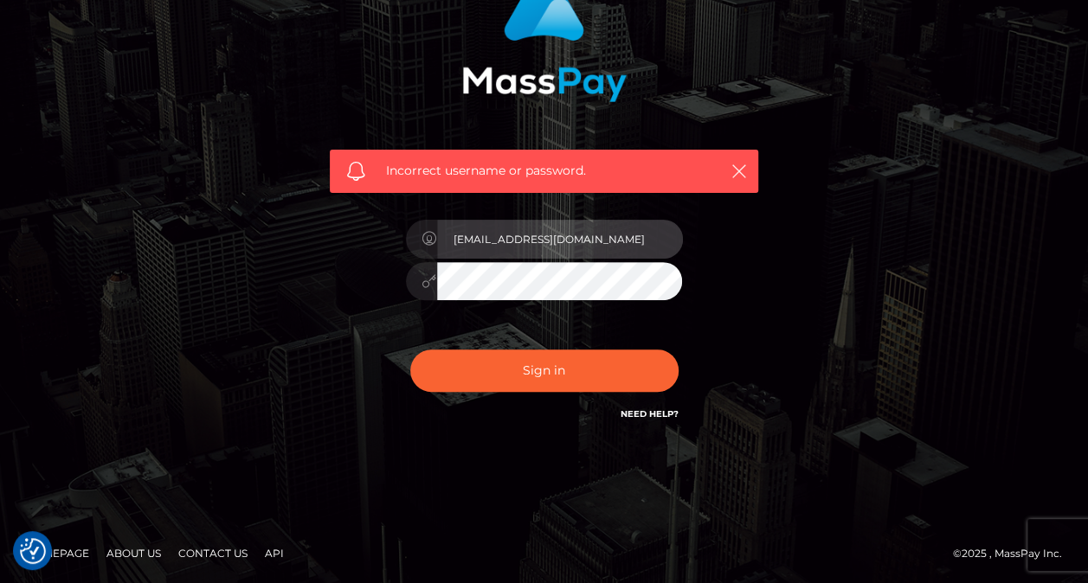 The height and width of the screenshot is (583, 1088). Describe the element at coordinates (543, 170) in the screenshot. I see `span: Incorrect username or password.` at that location.